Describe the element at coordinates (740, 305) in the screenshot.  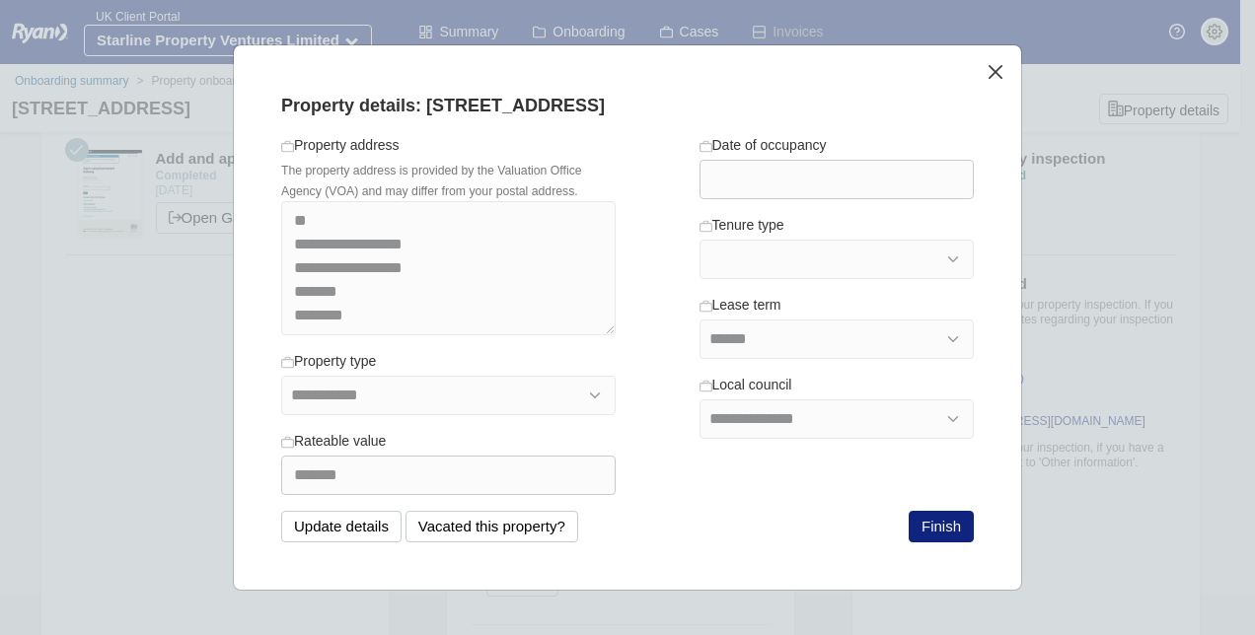
I see `label: Lease term` at that location.